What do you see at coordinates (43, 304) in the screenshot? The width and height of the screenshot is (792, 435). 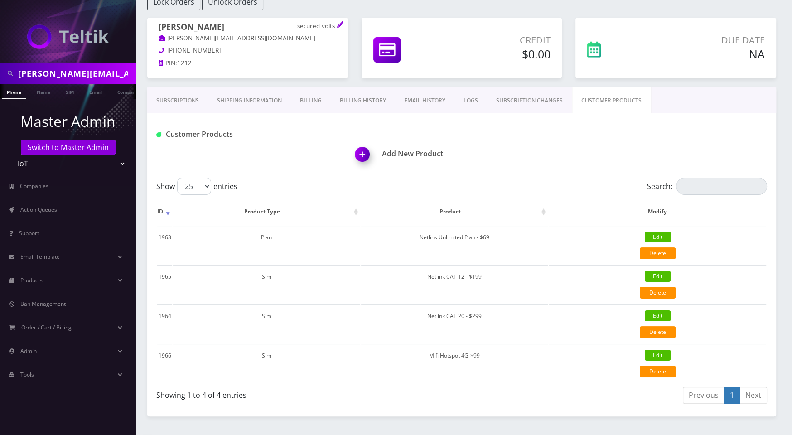 I see `span: Ban Management` at bounding box center [43, 304].